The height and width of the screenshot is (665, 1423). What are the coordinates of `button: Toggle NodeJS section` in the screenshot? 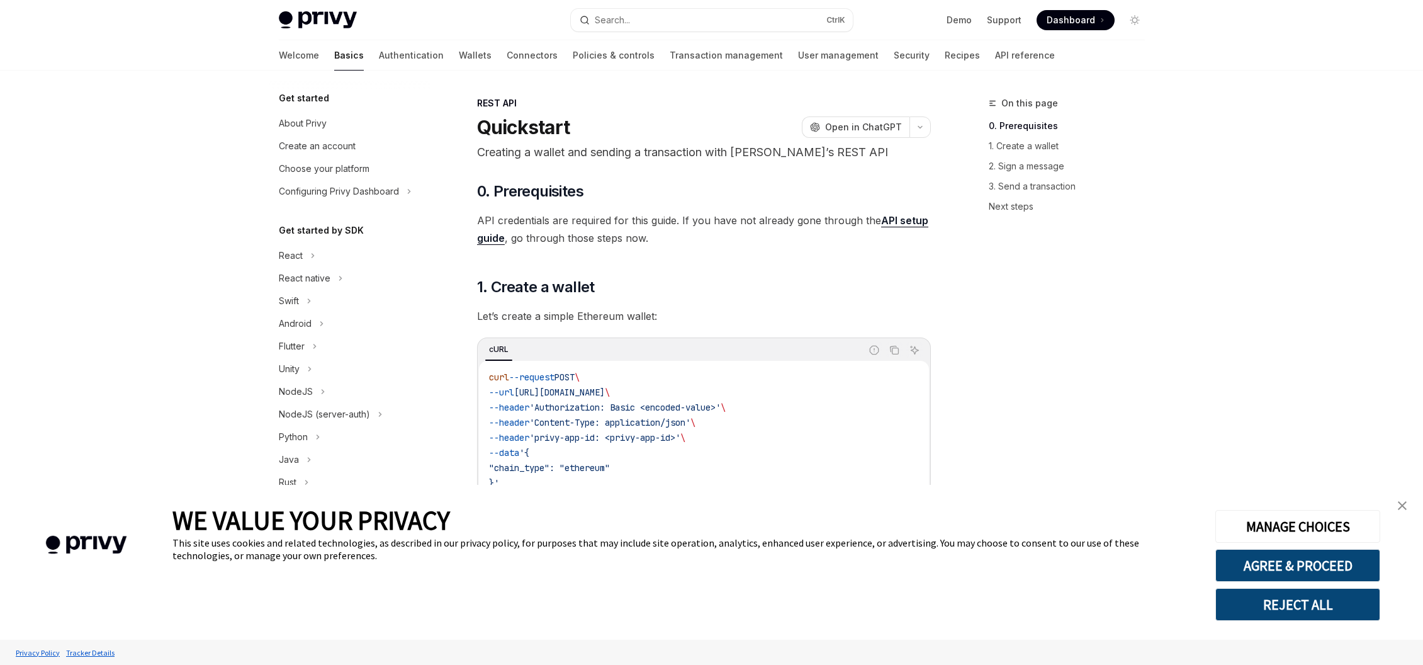 It's located at (349, 391).